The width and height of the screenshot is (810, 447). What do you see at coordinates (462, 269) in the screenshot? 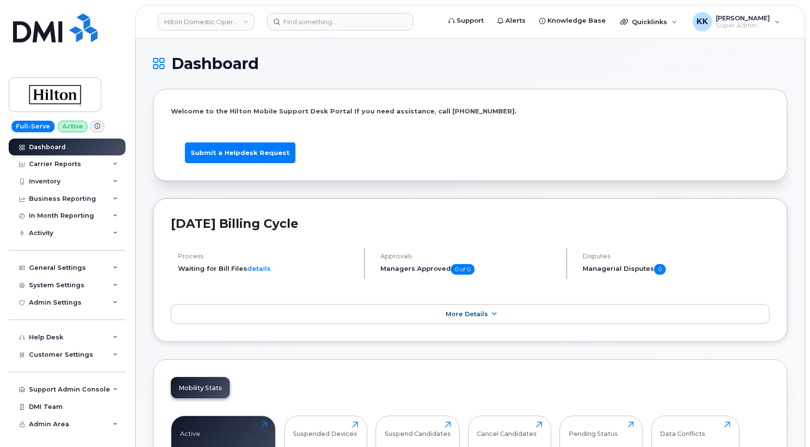
I see `span: 0 of 0` at bounding box center [462, 269].